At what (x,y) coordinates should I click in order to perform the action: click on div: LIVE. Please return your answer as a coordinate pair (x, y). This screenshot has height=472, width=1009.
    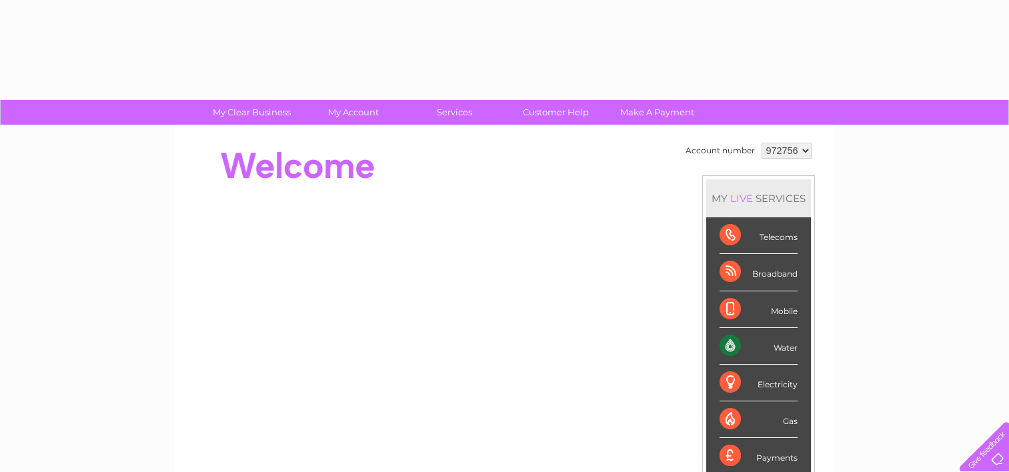
    Looking at the image, I should click on (742, 198).